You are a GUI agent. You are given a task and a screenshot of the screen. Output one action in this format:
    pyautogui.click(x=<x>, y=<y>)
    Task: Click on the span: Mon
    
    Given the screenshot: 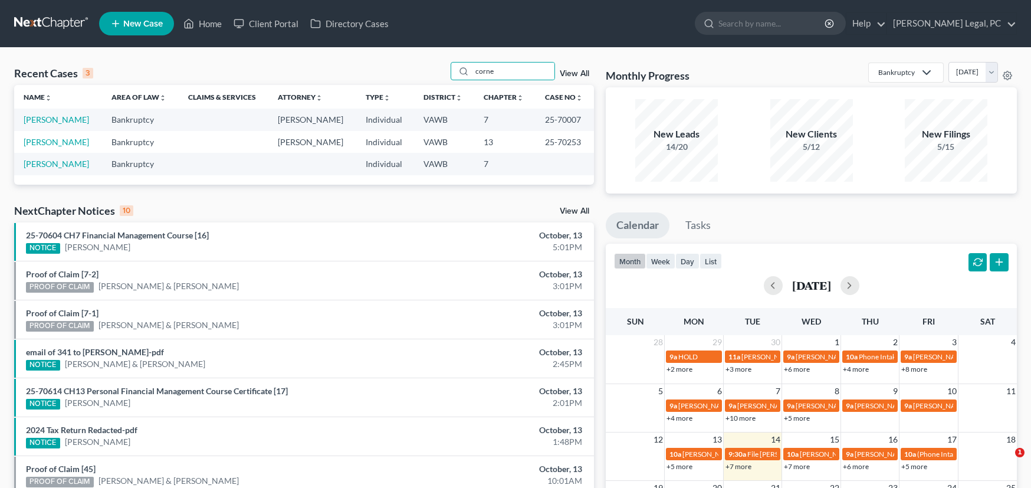 What is the action you would take?
    pyautogui.click(x=694, y=321)
    